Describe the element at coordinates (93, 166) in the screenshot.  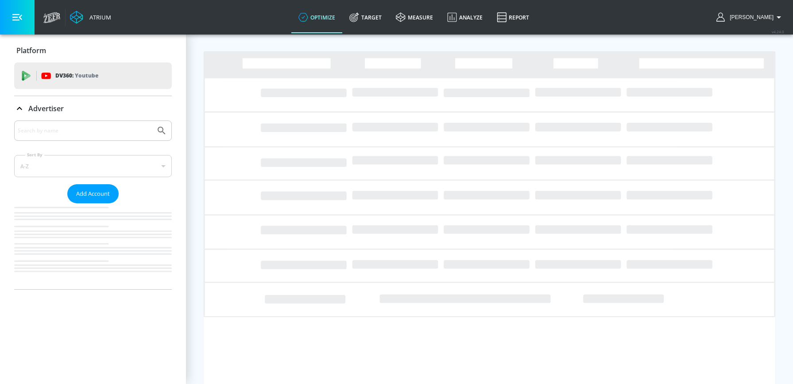
I see `div: A-Z` at that location.